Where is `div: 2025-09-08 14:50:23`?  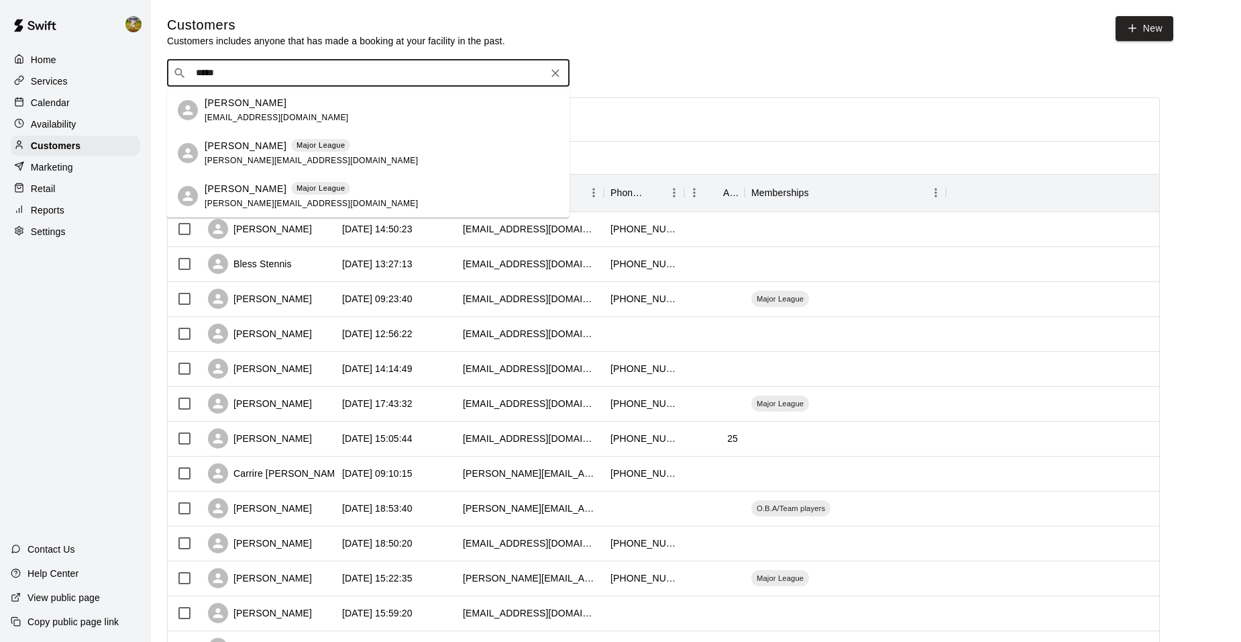
div: 2025-09-08 14:50:23 is located at coordinates (377, 229).